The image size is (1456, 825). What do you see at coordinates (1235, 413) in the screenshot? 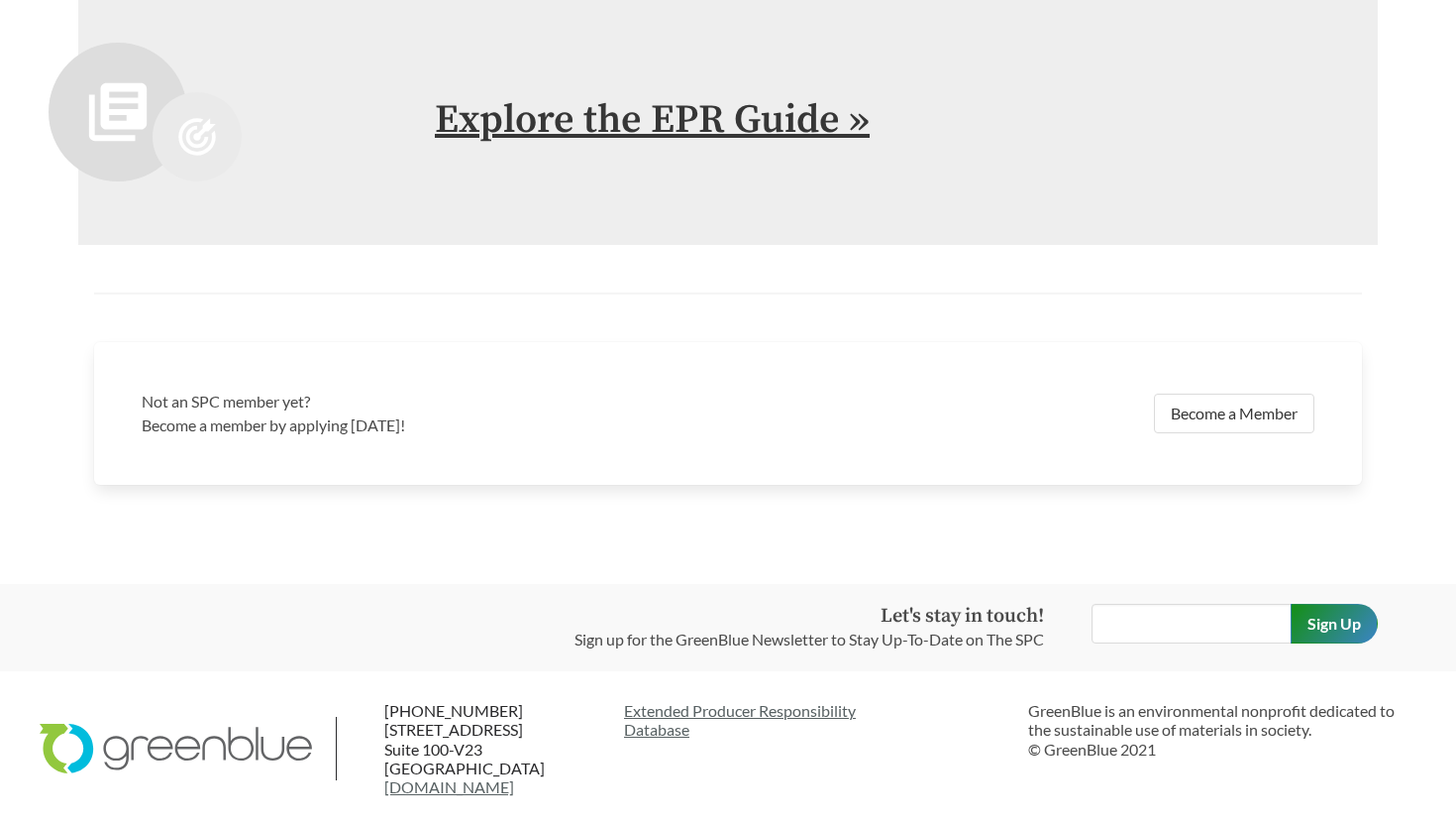
I see `a: Become a Member` at bounding box center [1235, 413].